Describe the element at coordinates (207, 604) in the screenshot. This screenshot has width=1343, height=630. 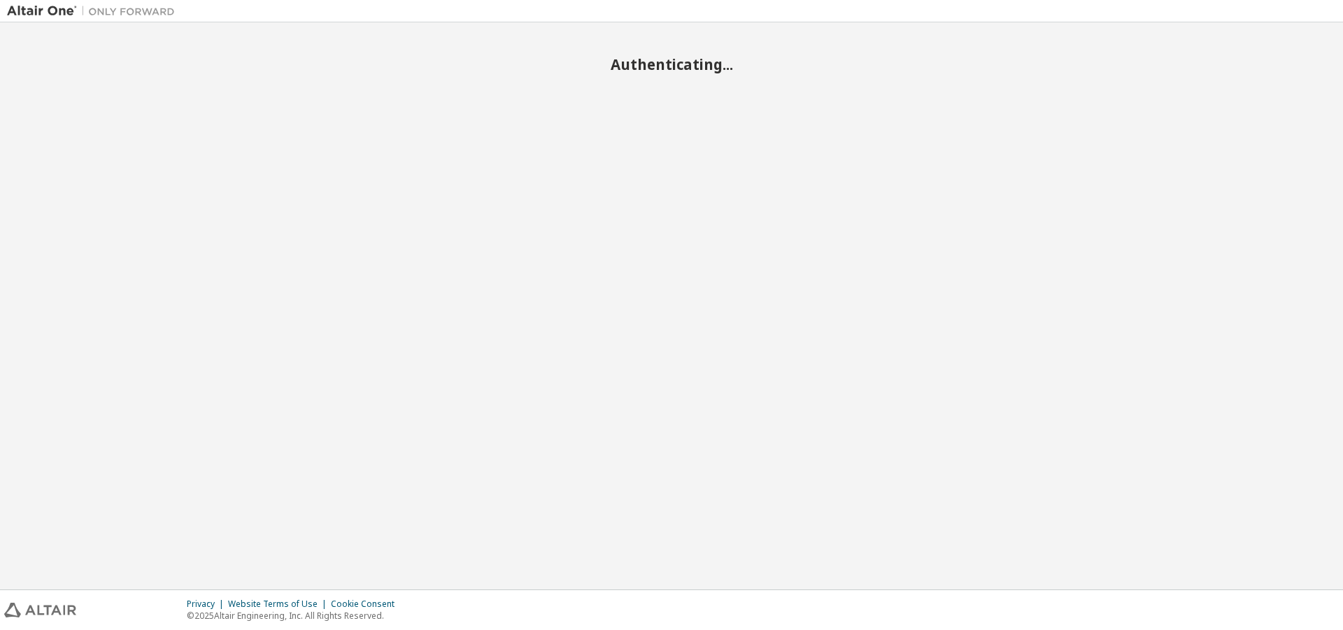
I see `div: Privacy` at that location.